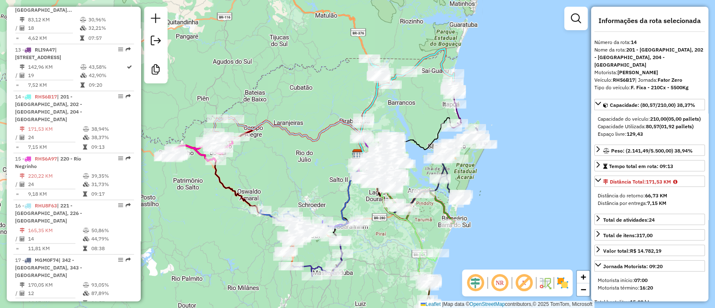 This screenshot has height=308, width=715. Describe the element at coordinates (628, 235) in the screenshot. I see `div: Total de itens:` at that location.